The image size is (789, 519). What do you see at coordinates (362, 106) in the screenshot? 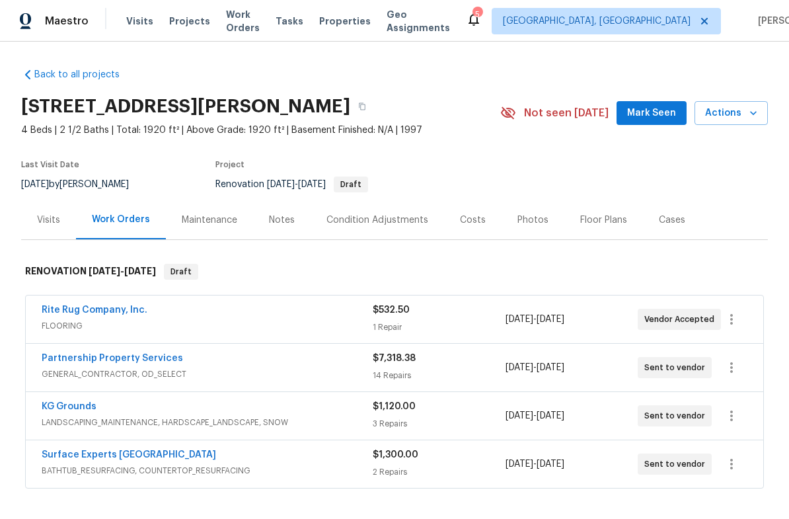
I see `button: Copy Address` at bounding box center [362, 106].